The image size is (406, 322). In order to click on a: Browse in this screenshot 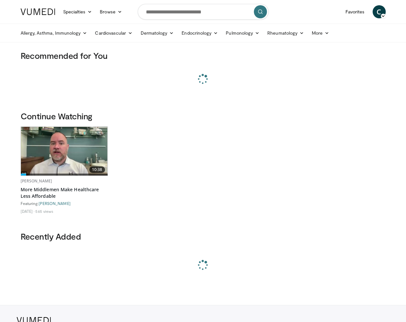, I will do `click(111, 12)`.